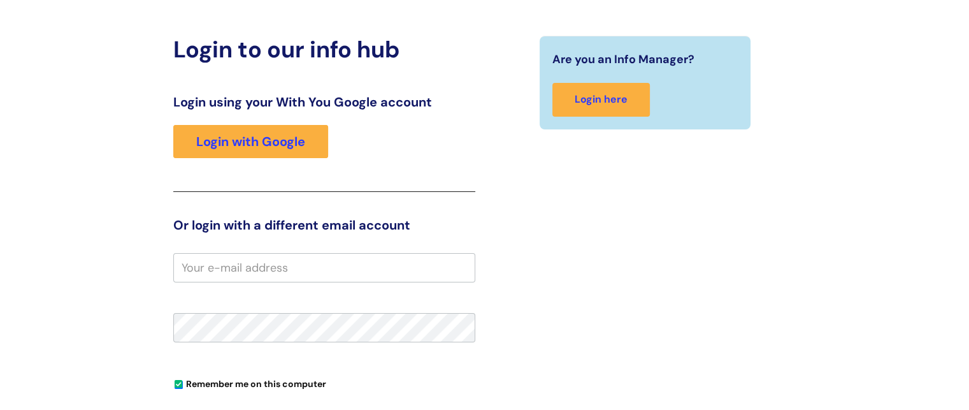 The width and height of the screenshot is (969, 410). Describe the element at coordinates (601, 99) in the screenshot. I see `a: Login here` at that location.